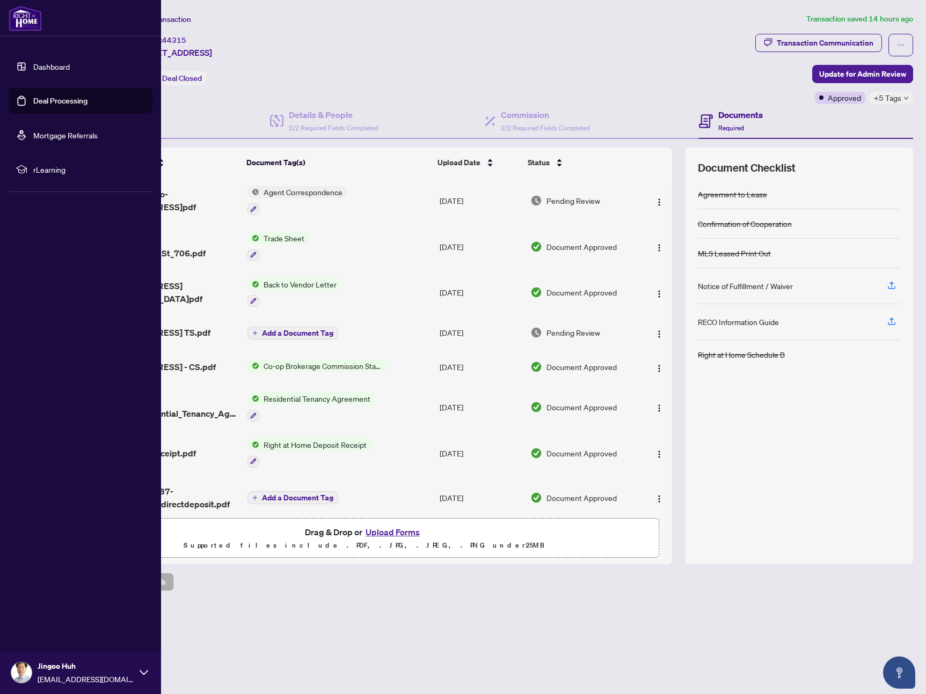  I want to click on span: Update for Admin Review, so click(862, 74).